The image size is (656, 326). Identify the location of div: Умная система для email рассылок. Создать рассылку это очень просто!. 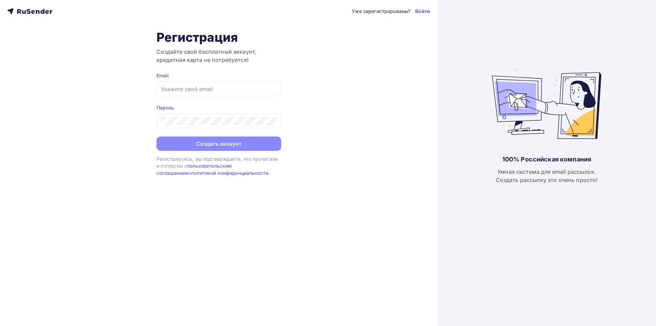
(547, 176).